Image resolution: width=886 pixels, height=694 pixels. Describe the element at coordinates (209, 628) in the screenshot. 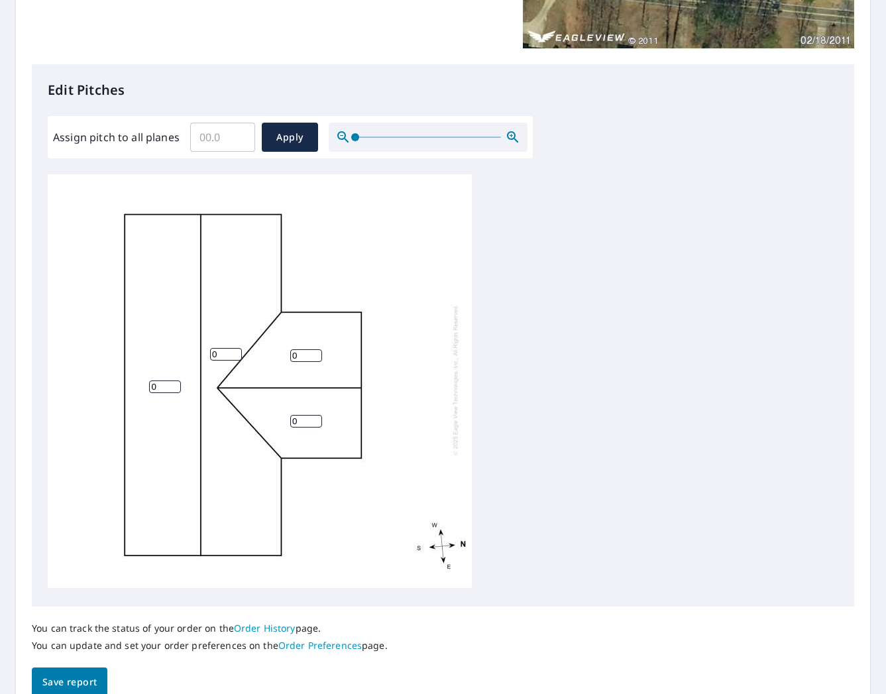

I see `p: You can track the status of your order on the page.` at that location.